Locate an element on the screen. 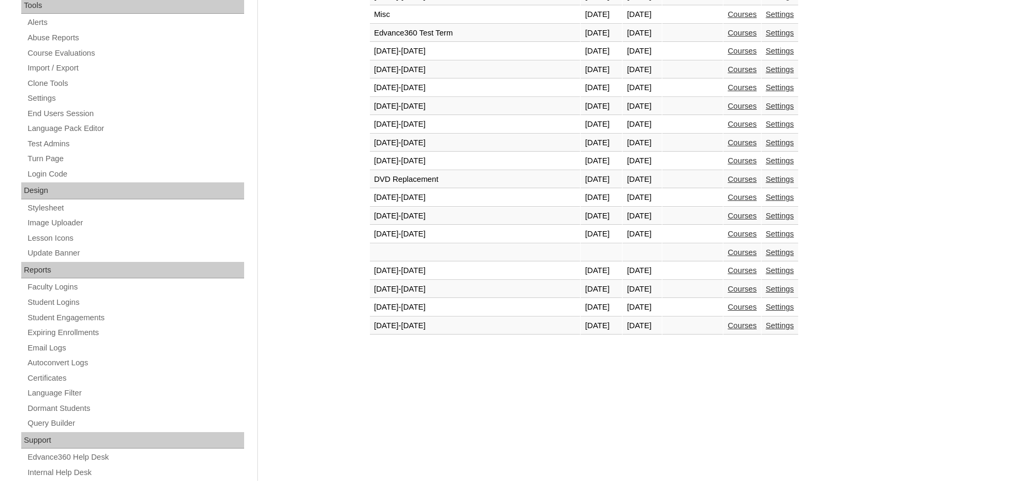  a: Student Logins is located at coordinates (135, 302).